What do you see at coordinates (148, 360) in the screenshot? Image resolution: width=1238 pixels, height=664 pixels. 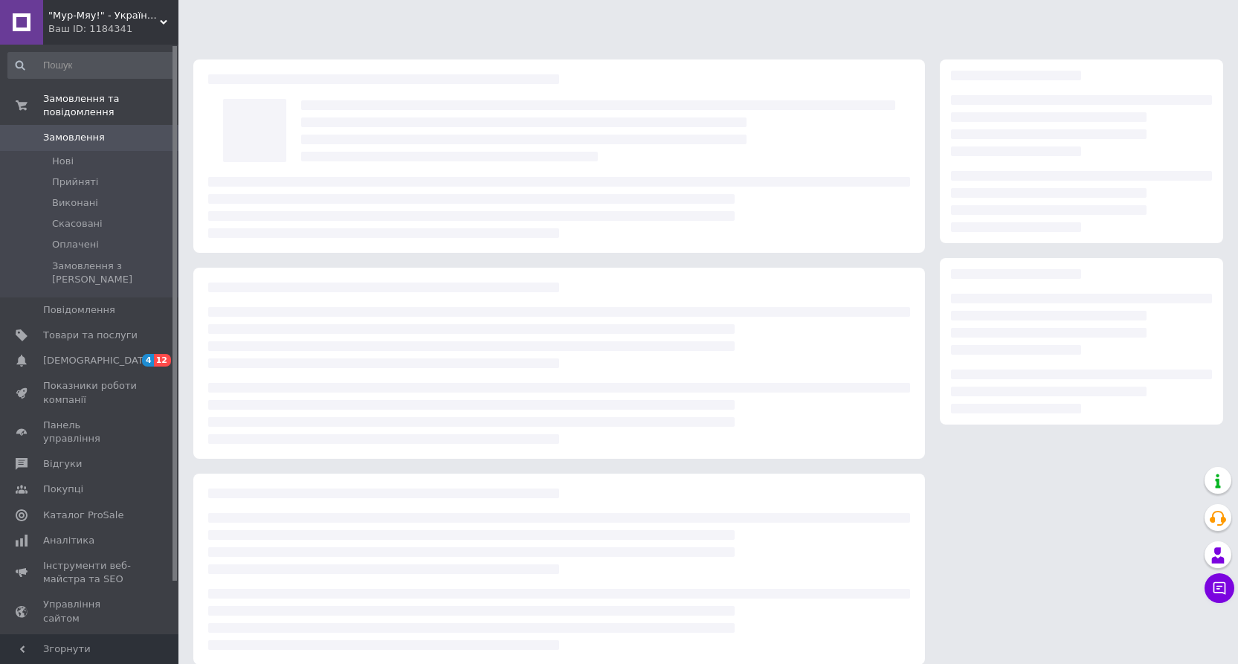 I see `span: 4` at bounding box center [148, 360].